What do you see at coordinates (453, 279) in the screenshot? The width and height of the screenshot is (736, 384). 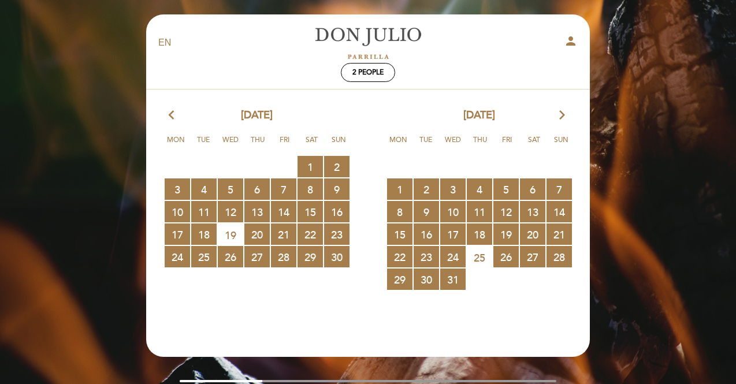 I see `span: 31` at bounding box center [453, 279].